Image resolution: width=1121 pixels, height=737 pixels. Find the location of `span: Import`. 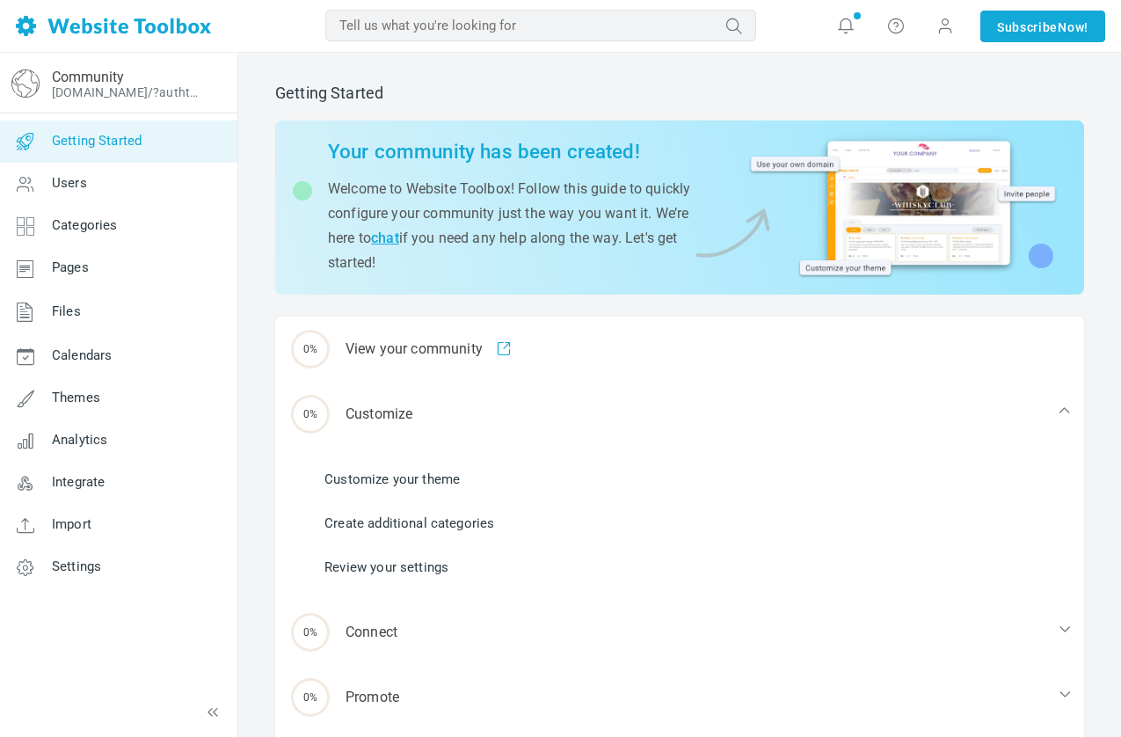

span: Import is located at coordinates (71, 524).